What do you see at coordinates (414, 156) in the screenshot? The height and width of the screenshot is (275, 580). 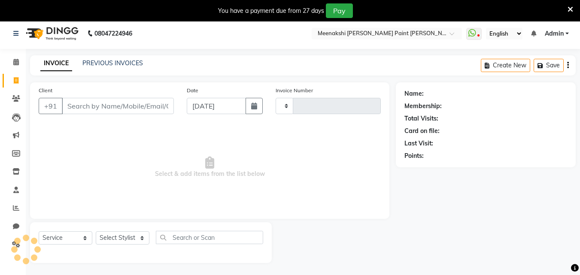 I see `div: Points:` at bounding box center [414, 156].